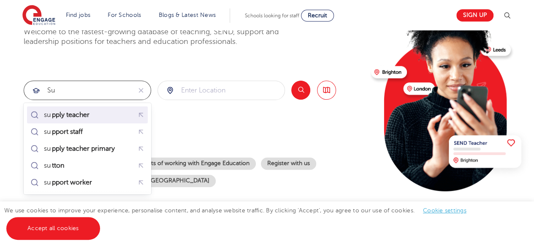 The width and height of the screenshot is (534, 247). What do you see at coordinates (192, 163) in the screenshot?
I see `a: Benefits of working with Engage Education` at bounding box center [192, 163].